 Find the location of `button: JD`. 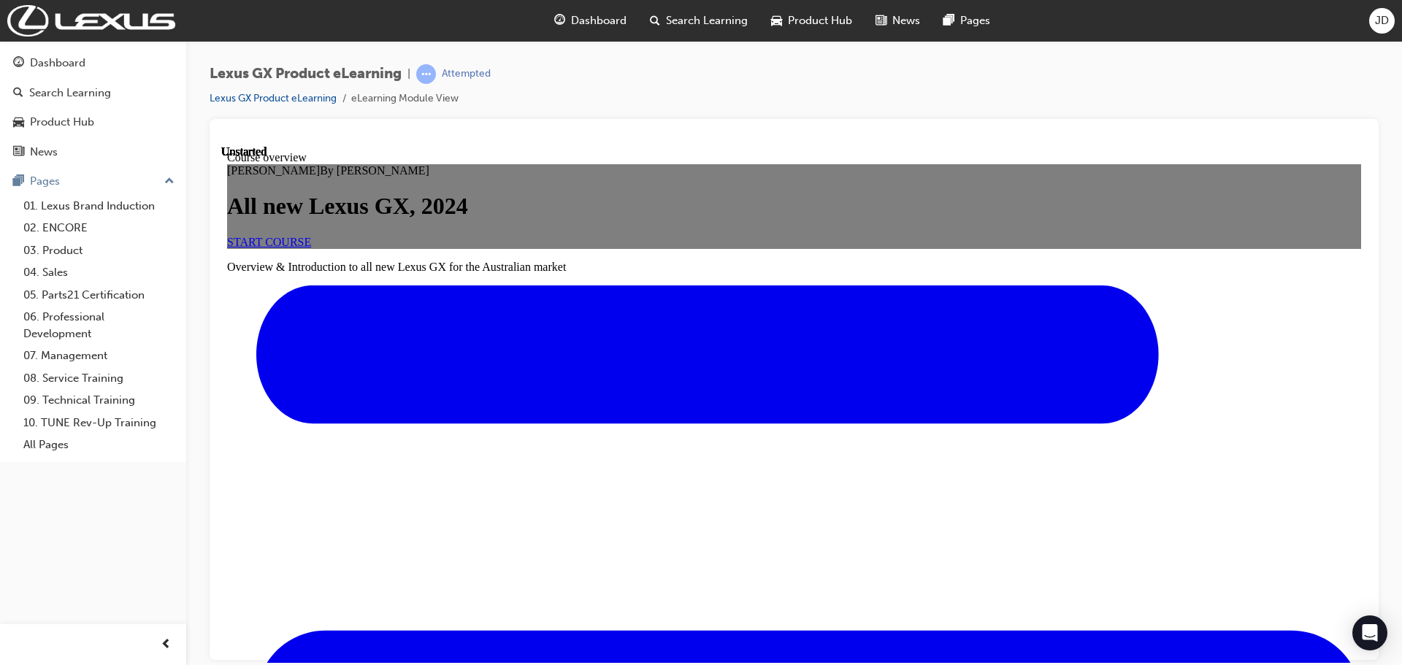

button: JD is located at coordinates (1382, 20).